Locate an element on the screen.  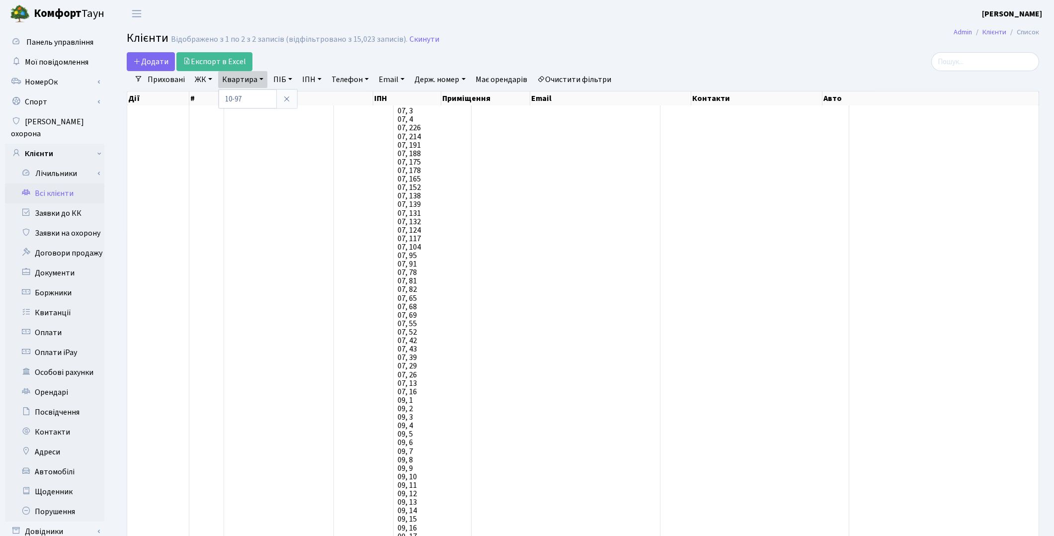
a: Заявки на охорону is located at coordinates (55, 233).